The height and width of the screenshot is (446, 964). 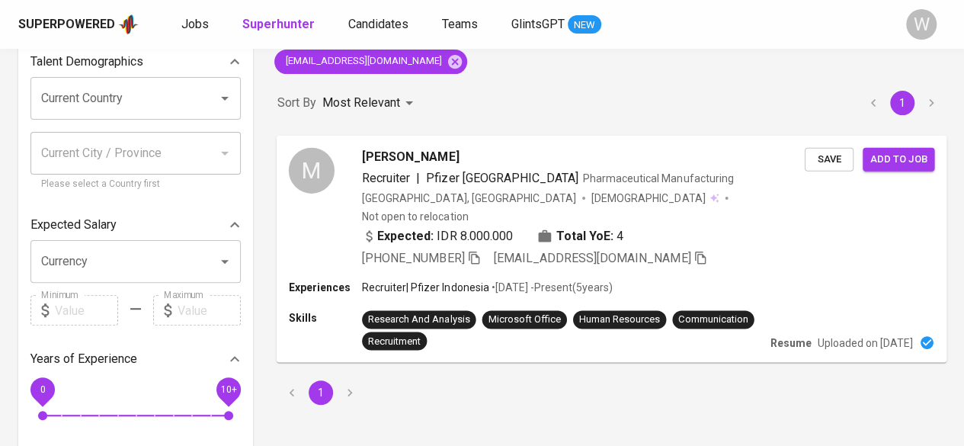 I want to click on div: Microsoft Office, so click(x=524, y=319).